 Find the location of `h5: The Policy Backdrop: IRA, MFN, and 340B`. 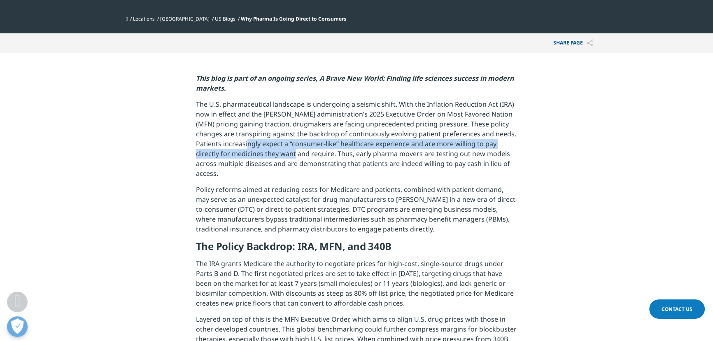

h5: The Policy Backdrop: IRA, MFN, and 340B is located at coordinates (357, 249).